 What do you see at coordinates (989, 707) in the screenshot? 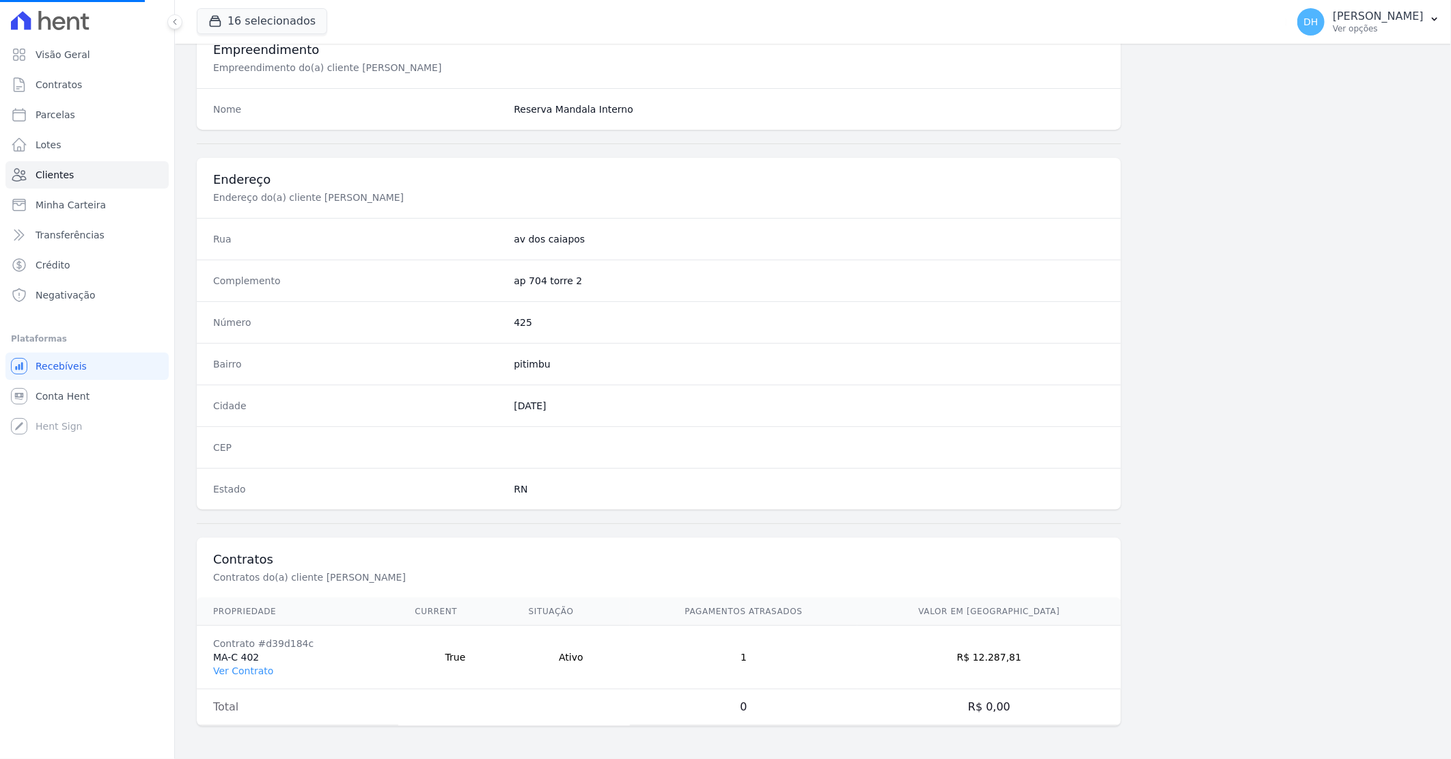
I see `td: R$ 0,00` at bounding box center [989, 707].